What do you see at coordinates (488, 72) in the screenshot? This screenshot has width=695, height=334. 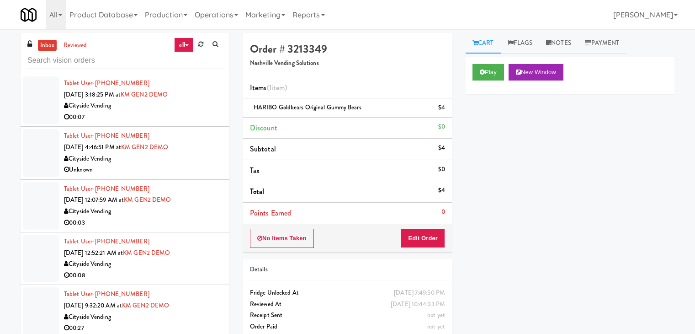 I see `button: Play` at bounding box center [488, 72].